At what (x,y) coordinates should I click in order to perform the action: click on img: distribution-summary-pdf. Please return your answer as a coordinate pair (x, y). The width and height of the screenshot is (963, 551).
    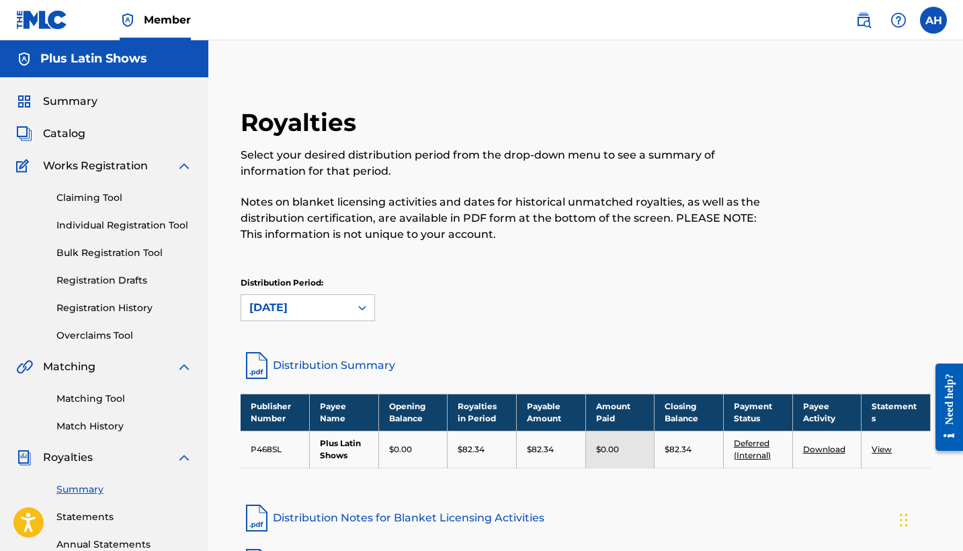
    Looking at the image, I should click on (257, 366).